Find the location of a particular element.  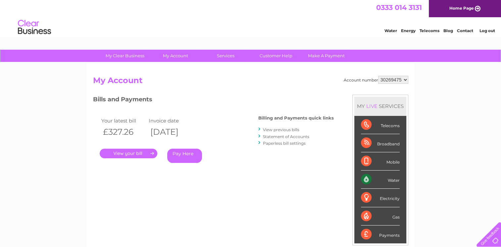

a: Statement of Accounts is located at coordinates (286, 136).